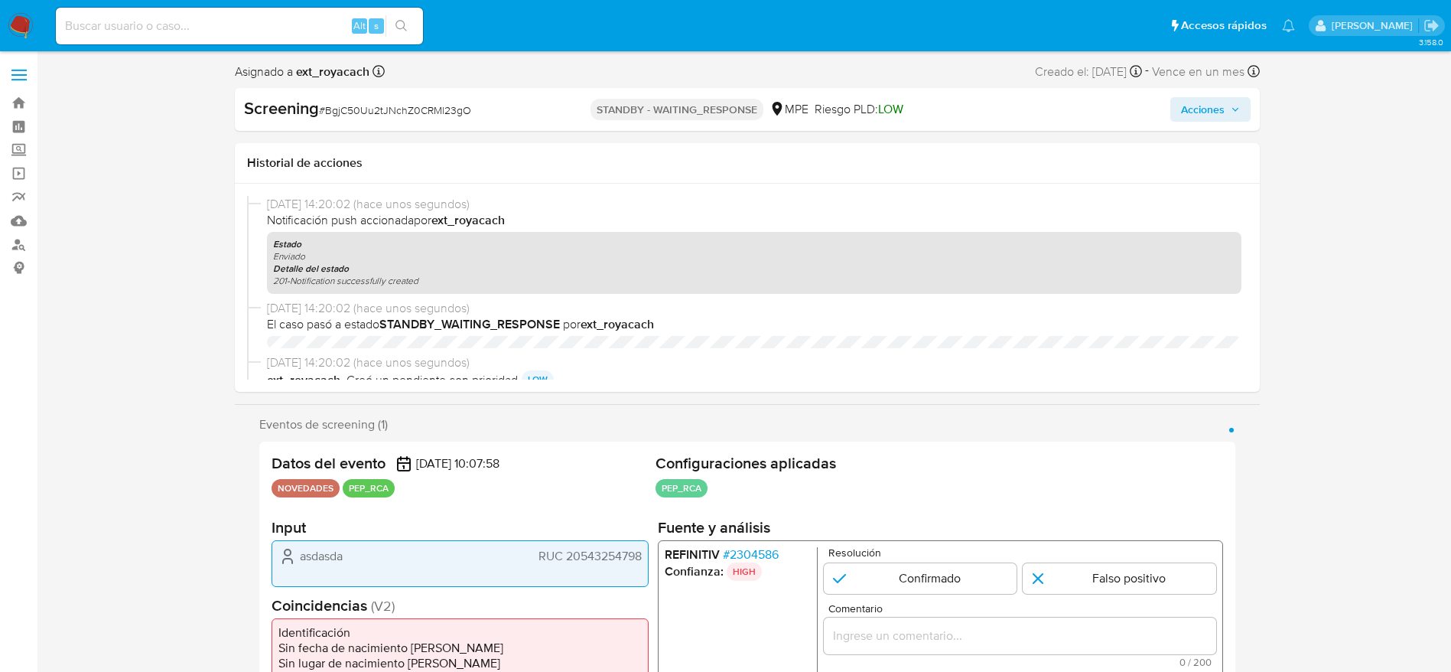 The height and width of the screenshot is (672, 1451). What do you see at coordinates (395, 110) in the screenshot?
I see `span: # BgjC50Uu2tJNchZ0CRMl23gO` at bounding box center [395, 110].